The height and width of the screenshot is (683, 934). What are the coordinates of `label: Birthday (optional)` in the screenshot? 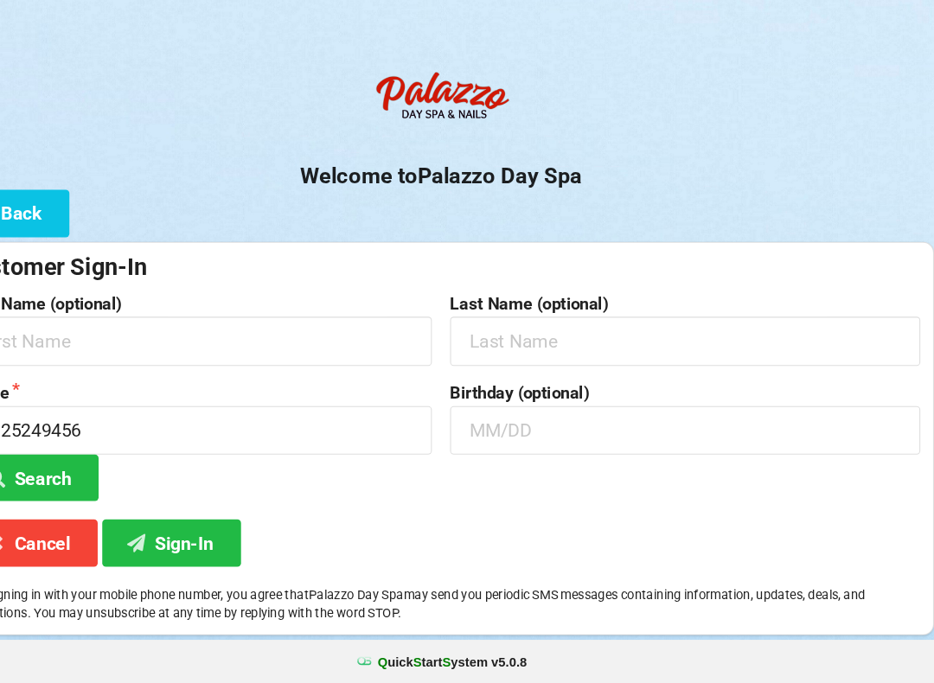 It's located at (698, 408).